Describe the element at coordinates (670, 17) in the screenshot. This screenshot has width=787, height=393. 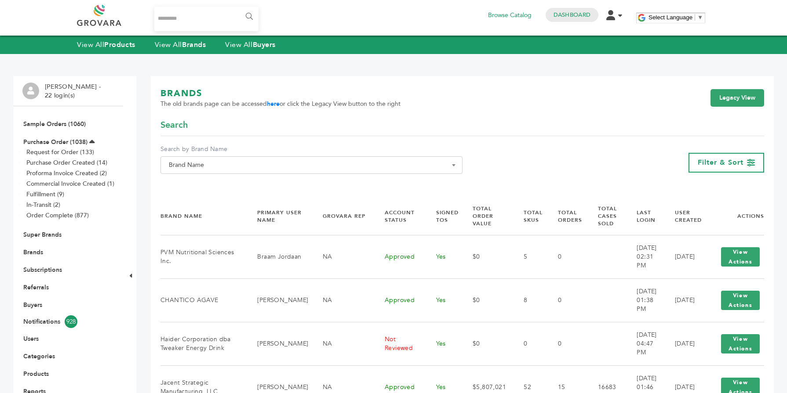
I see `span: Select Language` at that location.